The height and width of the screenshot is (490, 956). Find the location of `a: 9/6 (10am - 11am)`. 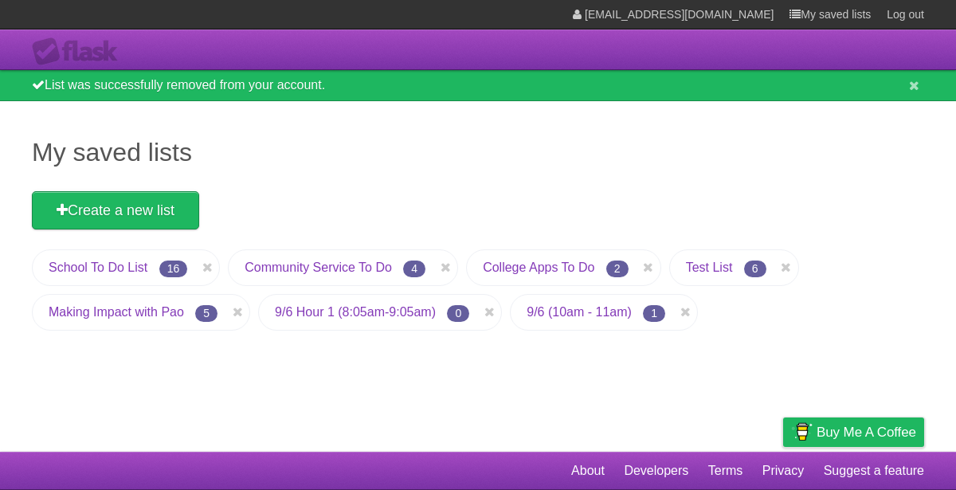

a: 9/6 (10am - 11am) is located at coordinates (579, 312).